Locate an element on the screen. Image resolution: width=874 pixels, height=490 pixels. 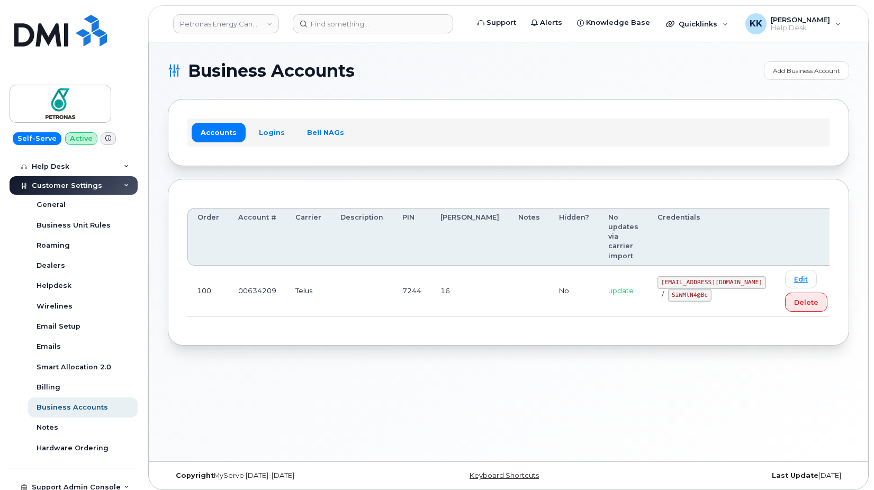
a: Bell NAGs is located at coordinates (325, 132).